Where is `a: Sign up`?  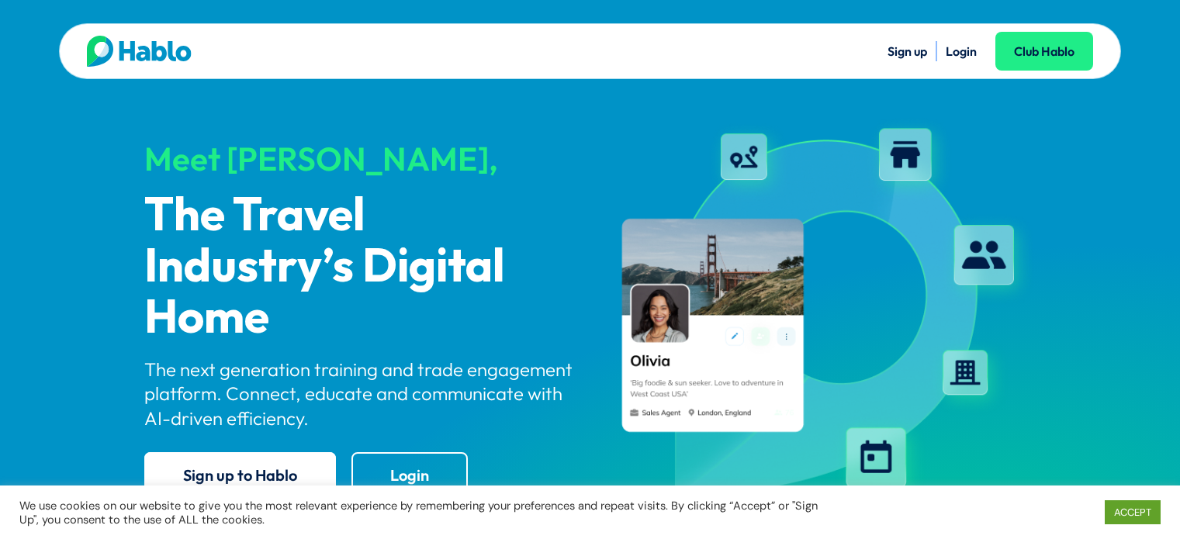 a: Sign up is located at coordinates (907, 51).